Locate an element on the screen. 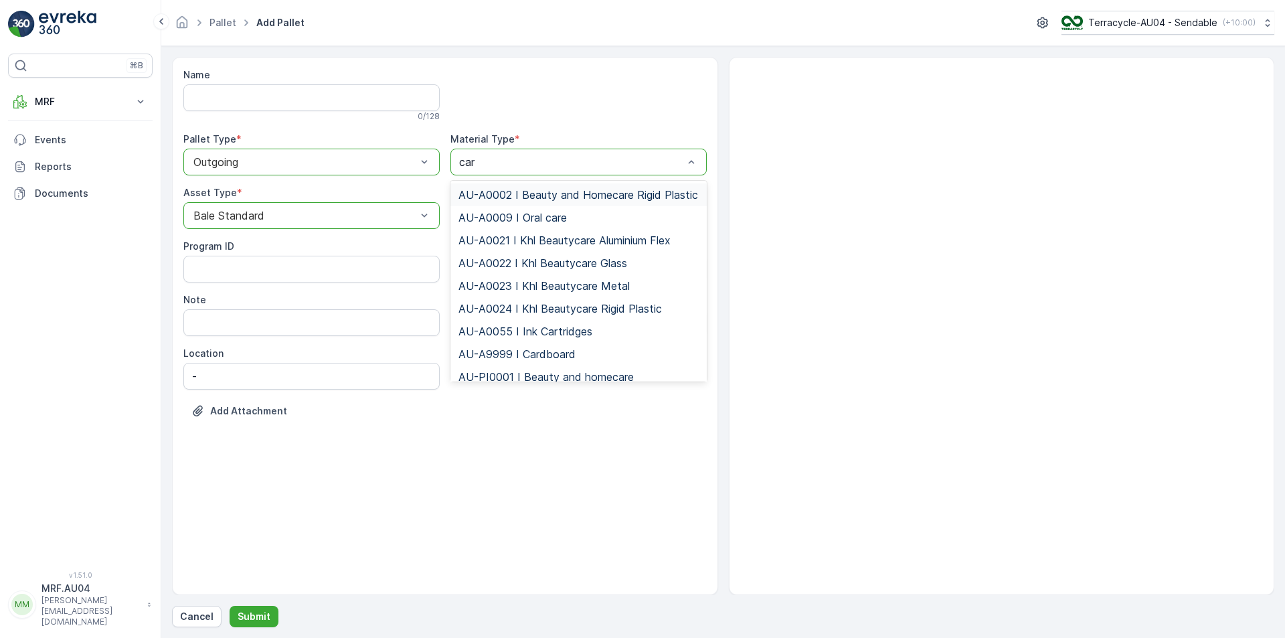  p: Cancel is located at coordinates (197, 616).